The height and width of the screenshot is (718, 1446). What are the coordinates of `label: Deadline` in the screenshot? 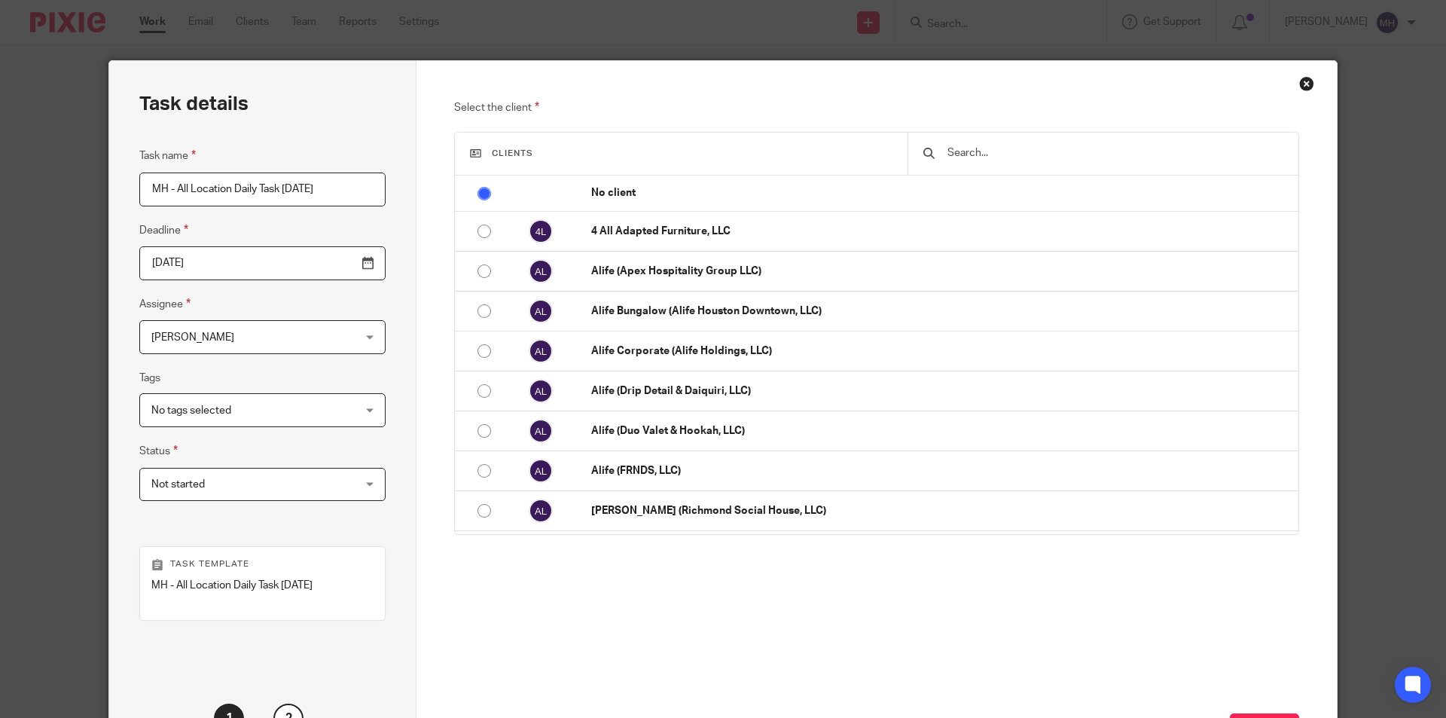 It's located at (163, 230).